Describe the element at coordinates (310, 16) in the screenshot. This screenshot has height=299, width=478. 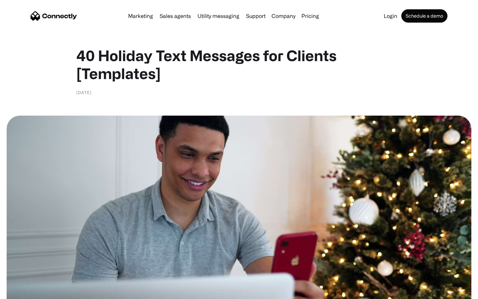
I see `a: Pricing` at that location.